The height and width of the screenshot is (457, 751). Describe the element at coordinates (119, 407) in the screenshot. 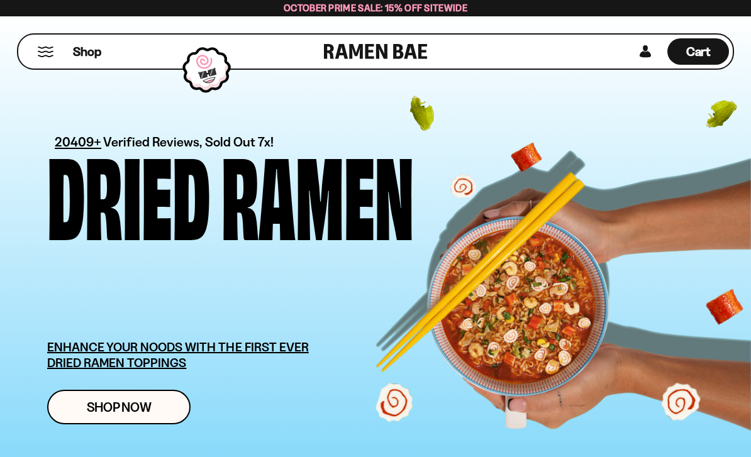

I see `a: Shop Now` at that location.